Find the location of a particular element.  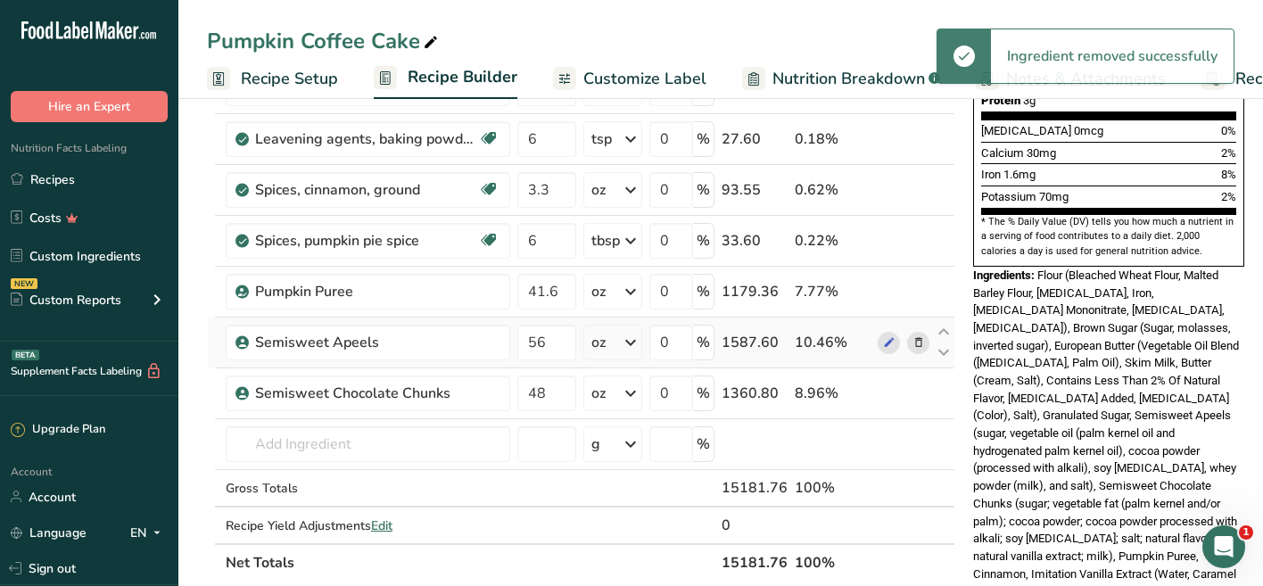

span: 0% is located at coordinates (1228, 130).